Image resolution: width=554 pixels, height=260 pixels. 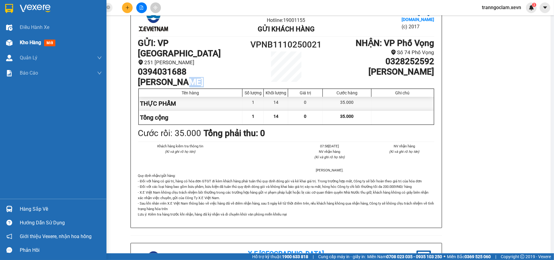 I want to click on span: tranngoclam.xevn, so click(x=501, y=7).